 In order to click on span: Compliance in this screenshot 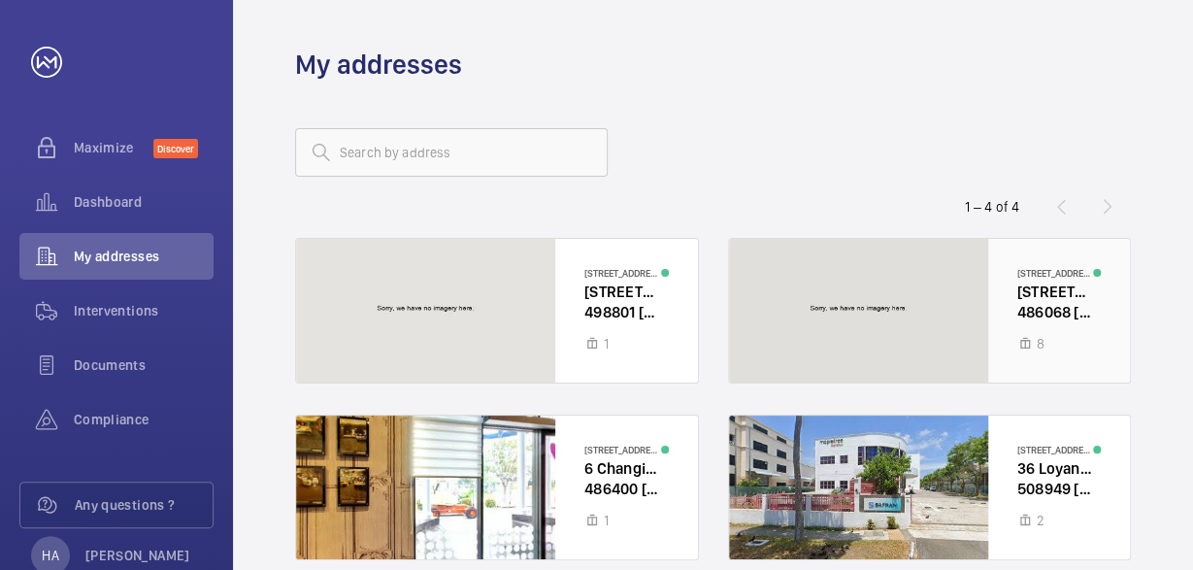, I will do `click(144, 419)`.